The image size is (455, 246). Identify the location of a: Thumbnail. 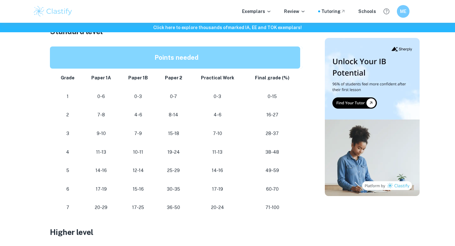
(372, 117).